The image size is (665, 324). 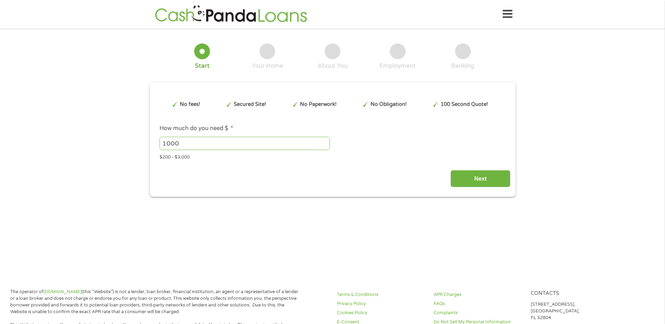 What do you see at coordinates (332, 156) in the screenshot?
I see `div: $200 - $3,000` at bounding box center [332, 156].